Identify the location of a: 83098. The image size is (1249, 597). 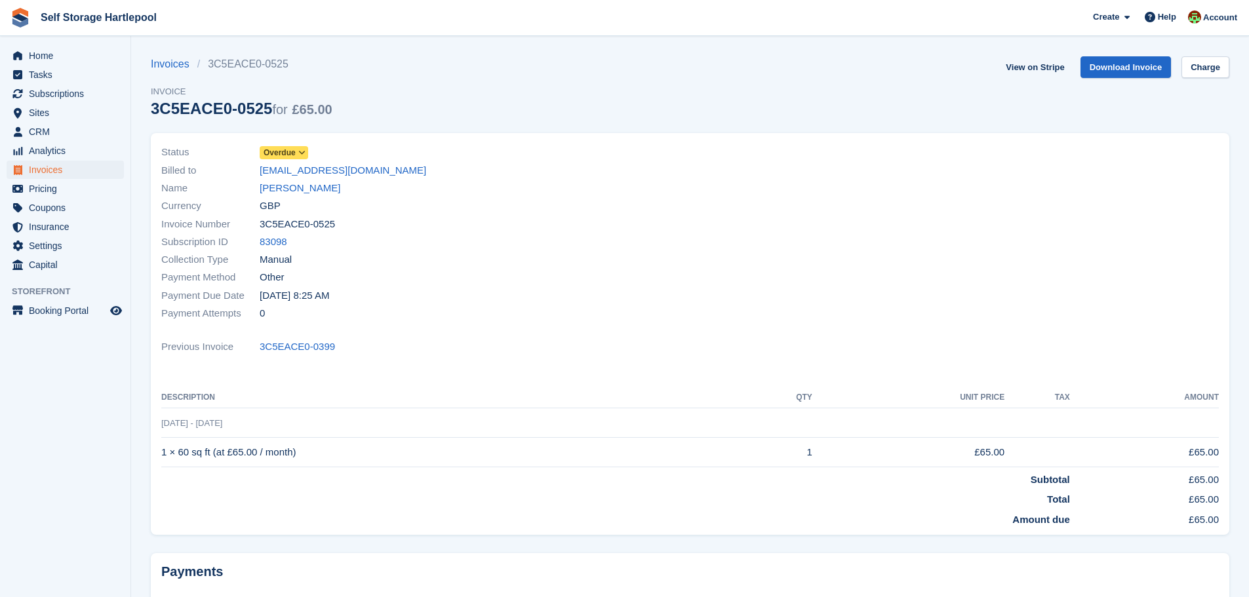
(273, 242).